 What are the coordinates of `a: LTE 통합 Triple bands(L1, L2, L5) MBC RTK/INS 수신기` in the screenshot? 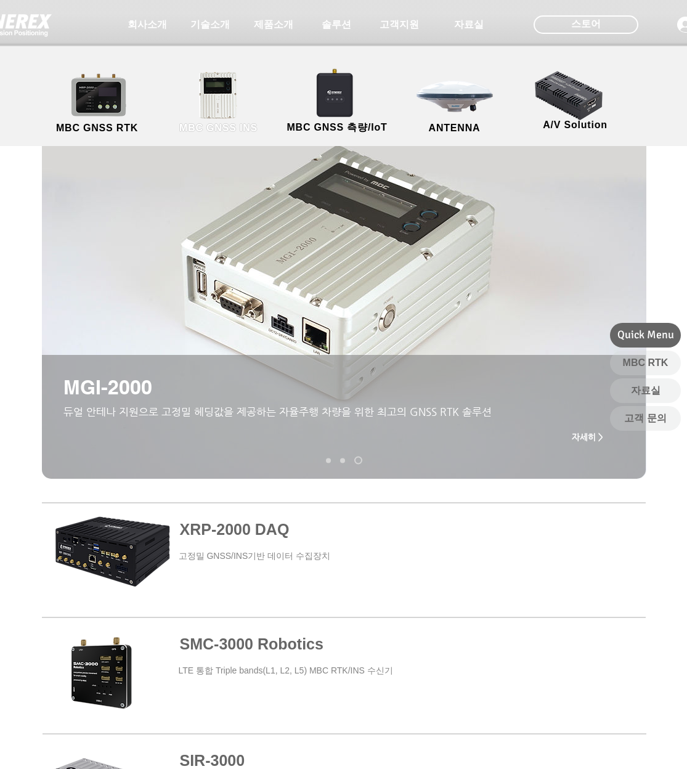 It's located at (286, 670).